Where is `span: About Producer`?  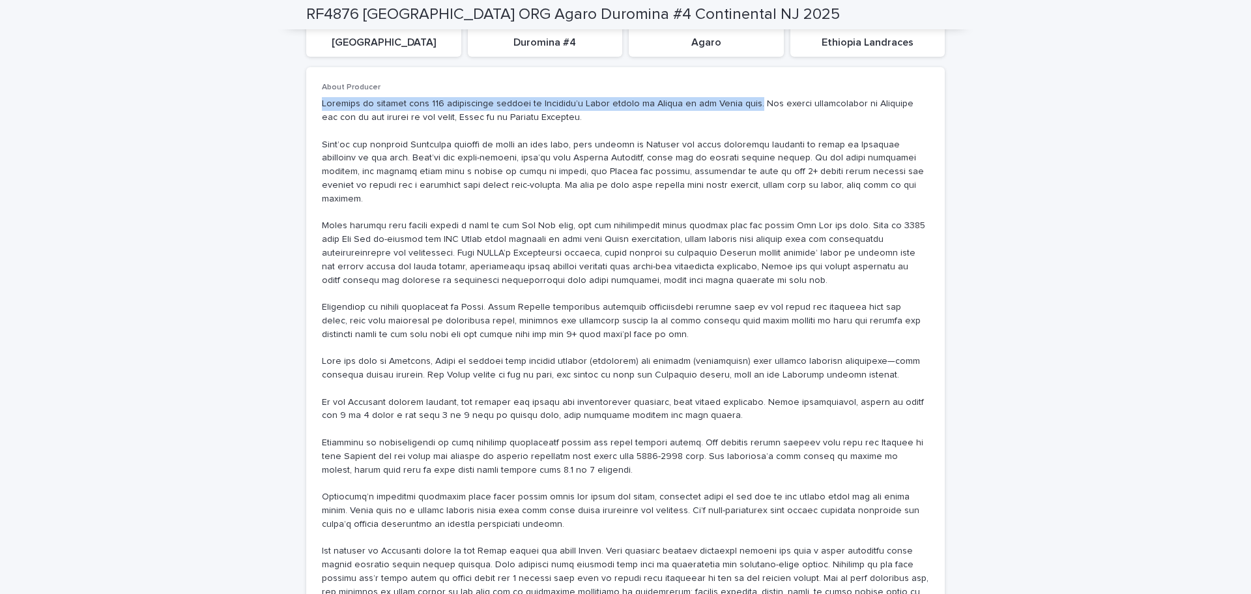 span: About Producer is located at coordinates (351, 87).